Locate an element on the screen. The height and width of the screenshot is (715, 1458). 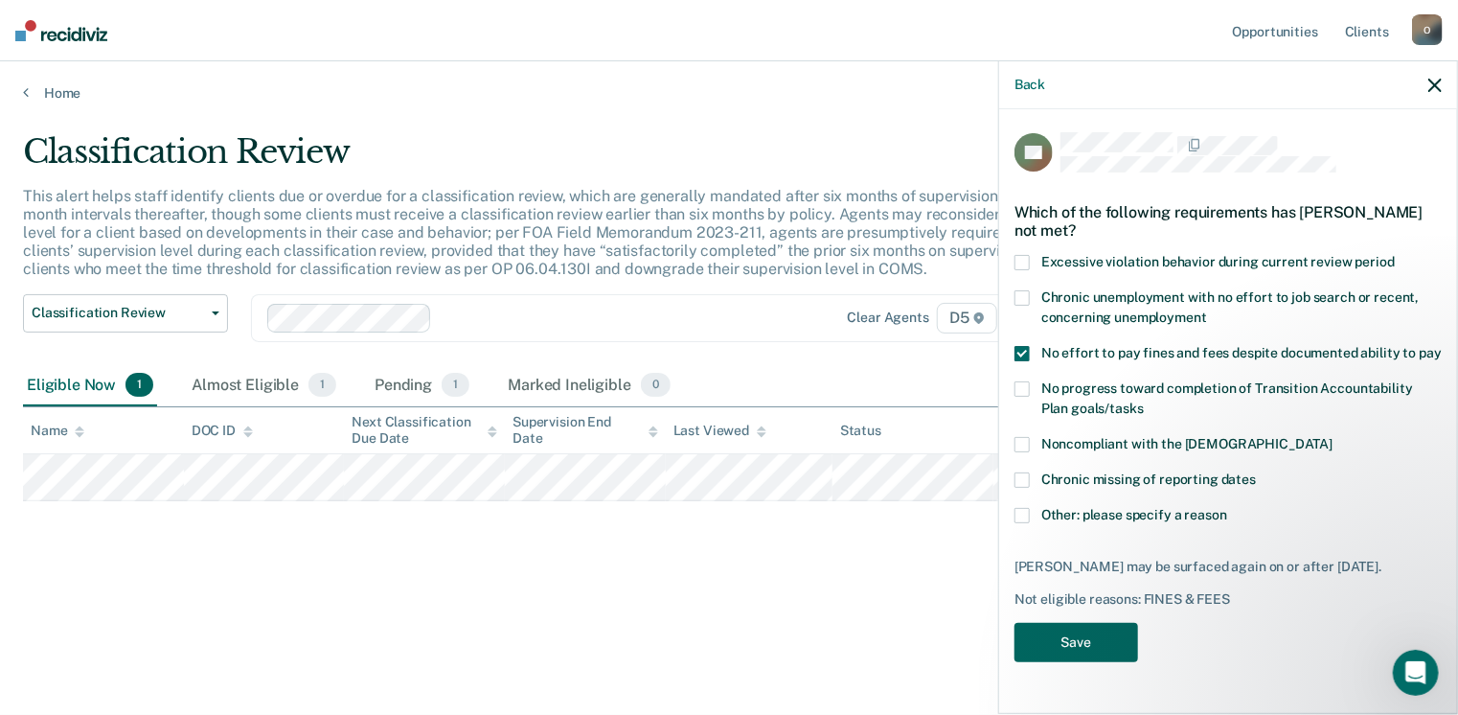
div: Next Classification Due Date is located at coordinates (424, 430).